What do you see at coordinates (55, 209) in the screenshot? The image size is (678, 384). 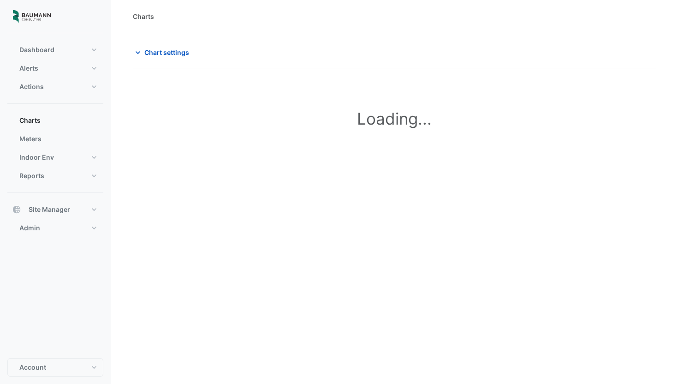 I see `button: Site Manager` at bounding box center [55, 209].